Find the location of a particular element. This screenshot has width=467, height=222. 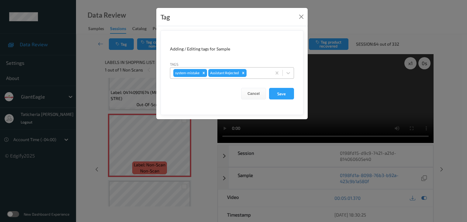

label: Tags is located at coordinates (174, 64).